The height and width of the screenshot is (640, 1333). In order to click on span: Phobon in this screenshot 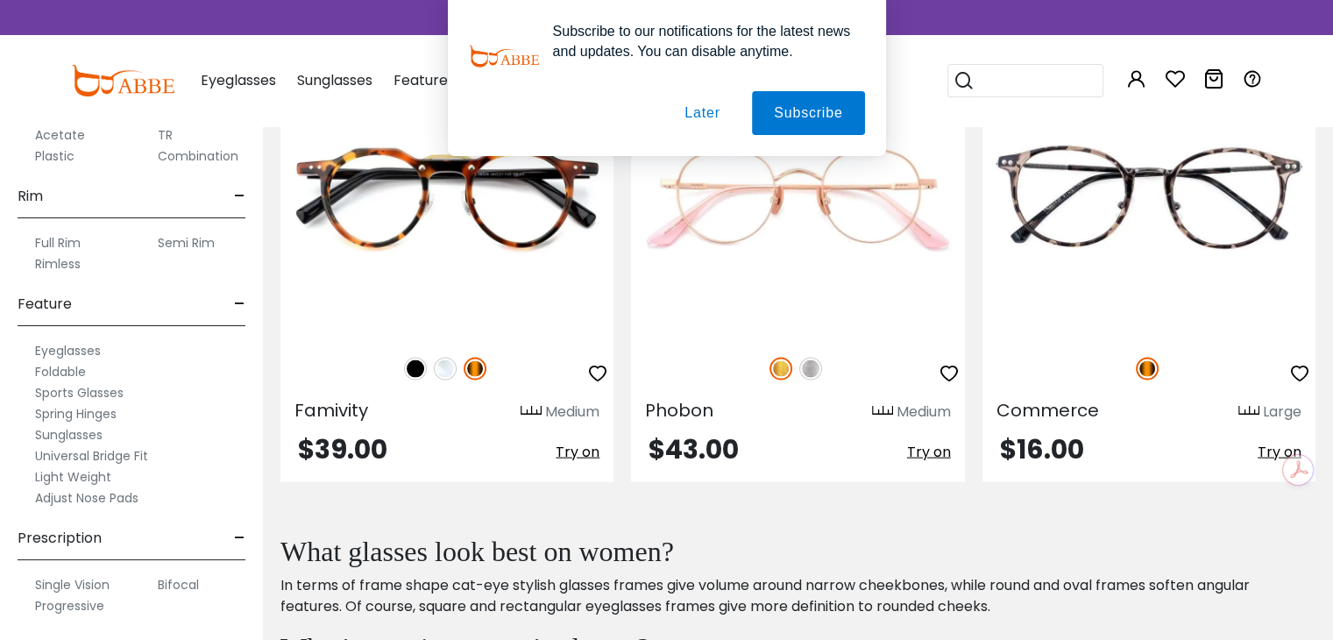, I will do `click(679, 410)`.